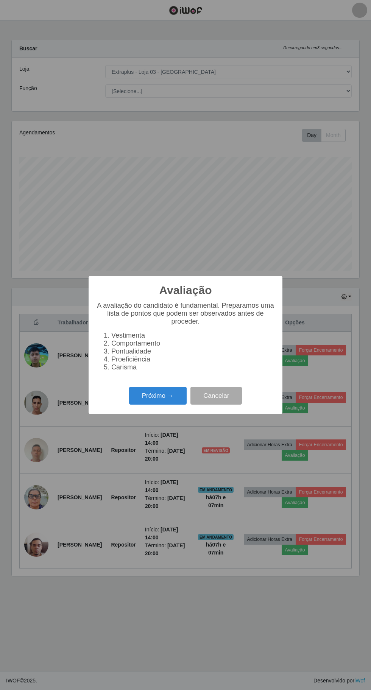 This screenshot has height=690, width=371. Describe the element at coordinates (193, 359) in the screenshot. I see `li: Proeficiência` at that location.